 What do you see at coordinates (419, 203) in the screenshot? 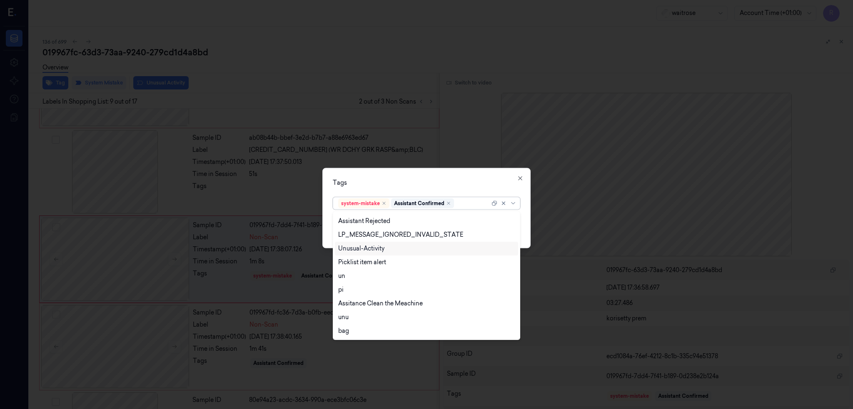
I see `div: Assistant Confirmed` at bounding box center [419, 203].